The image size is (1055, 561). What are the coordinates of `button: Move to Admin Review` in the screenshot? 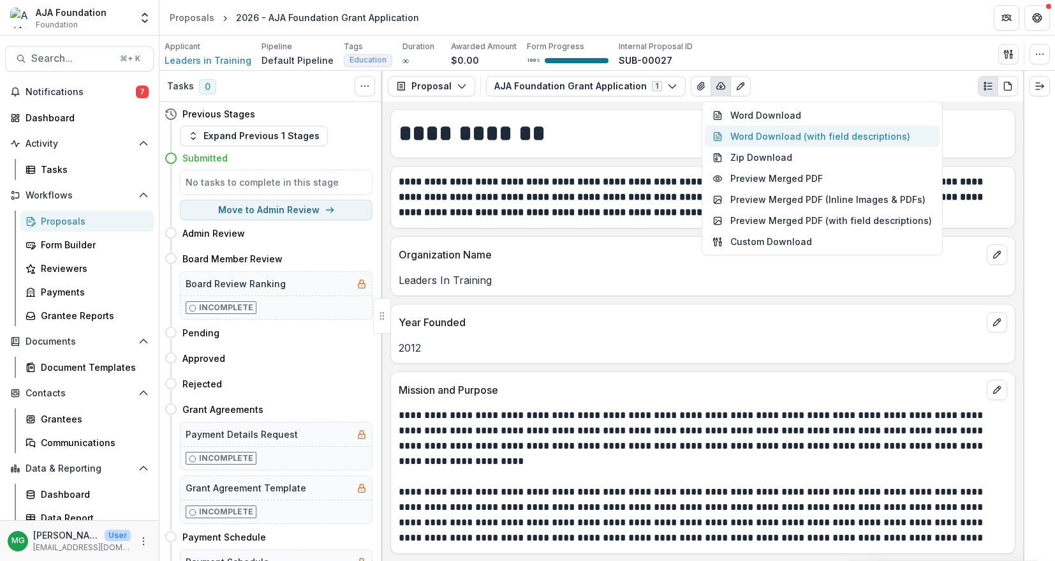 It's located at (276, 210).